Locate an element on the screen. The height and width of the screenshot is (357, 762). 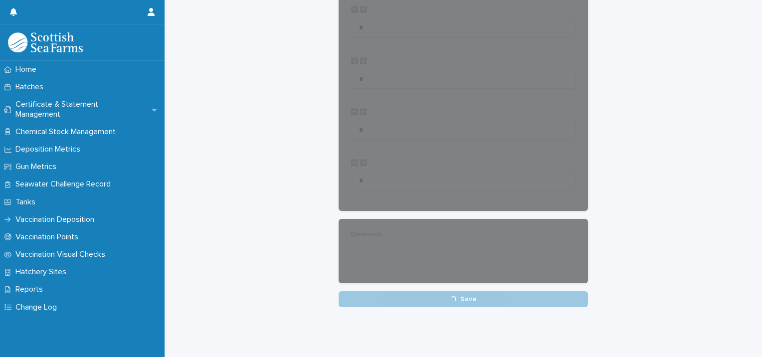
button: Save is located at coordinates (464, 299).